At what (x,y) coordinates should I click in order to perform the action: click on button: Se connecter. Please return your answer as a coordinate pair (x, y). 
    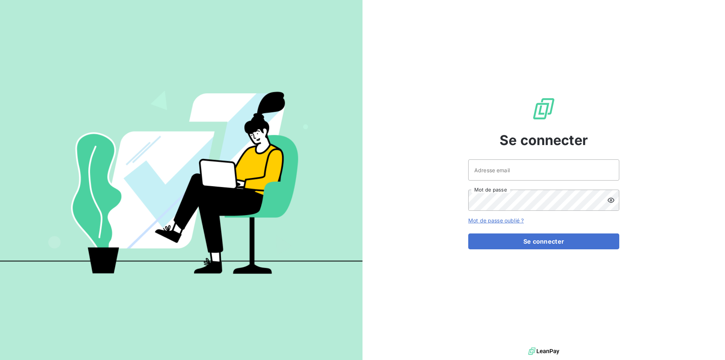
    Looking at the image, I should click on (544, 241).